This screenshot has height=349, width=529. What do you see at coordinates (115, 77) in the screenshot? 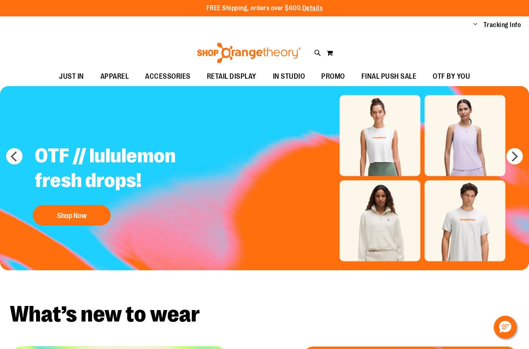
I see `a: APPAREL` at bounding box center [115, 77].